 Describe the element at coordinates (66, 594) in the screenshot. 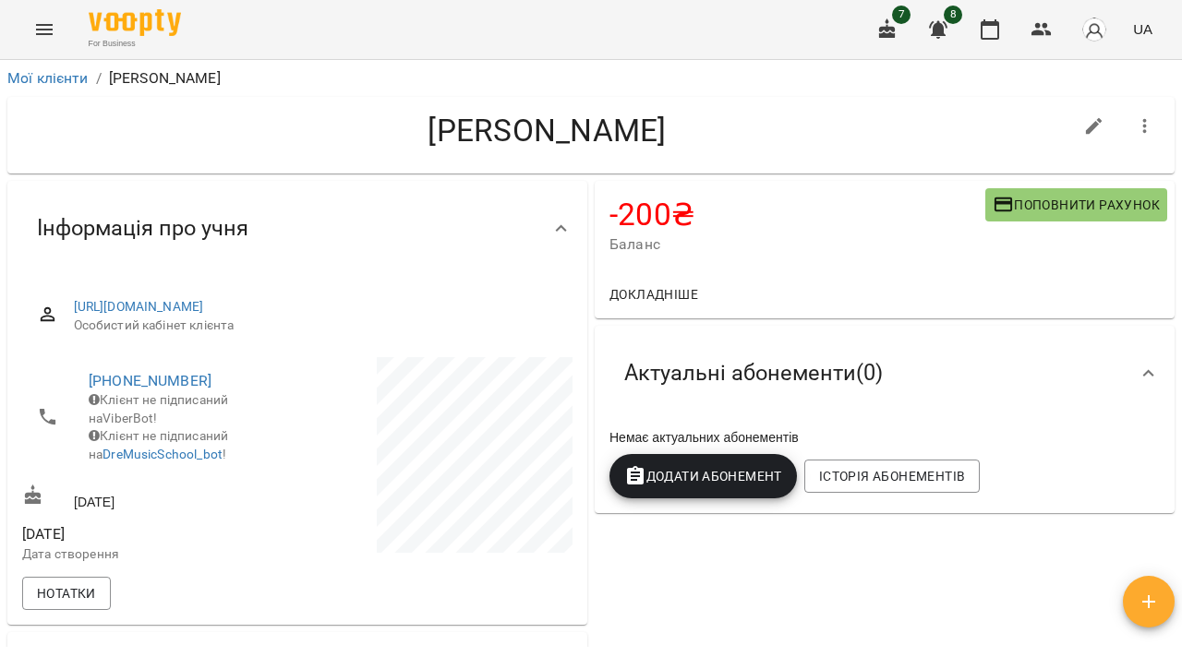

I see `button: Нотатки` at that location.